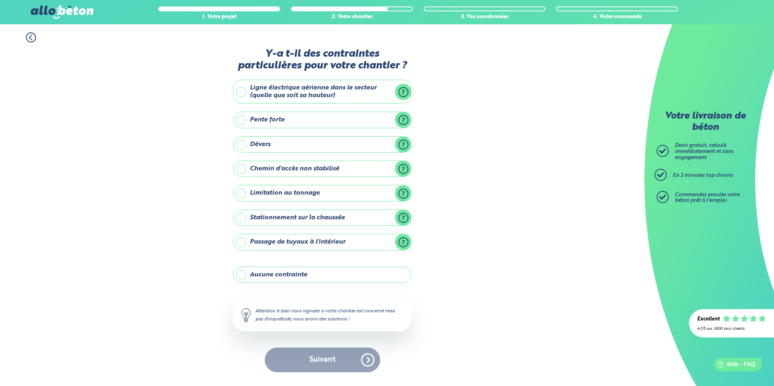 The image size is (774, 386). Describe the element at coordinates (705, 122) in the screenshot. I see `p: Votre livraison de béton` at that location.